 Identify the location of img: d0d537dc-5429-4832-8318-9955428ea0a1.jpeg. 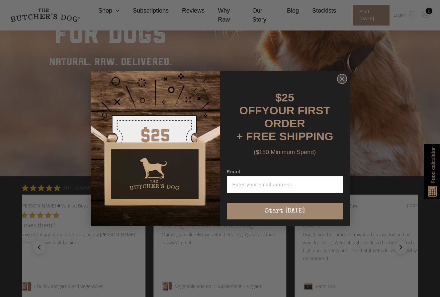
(155, 149).